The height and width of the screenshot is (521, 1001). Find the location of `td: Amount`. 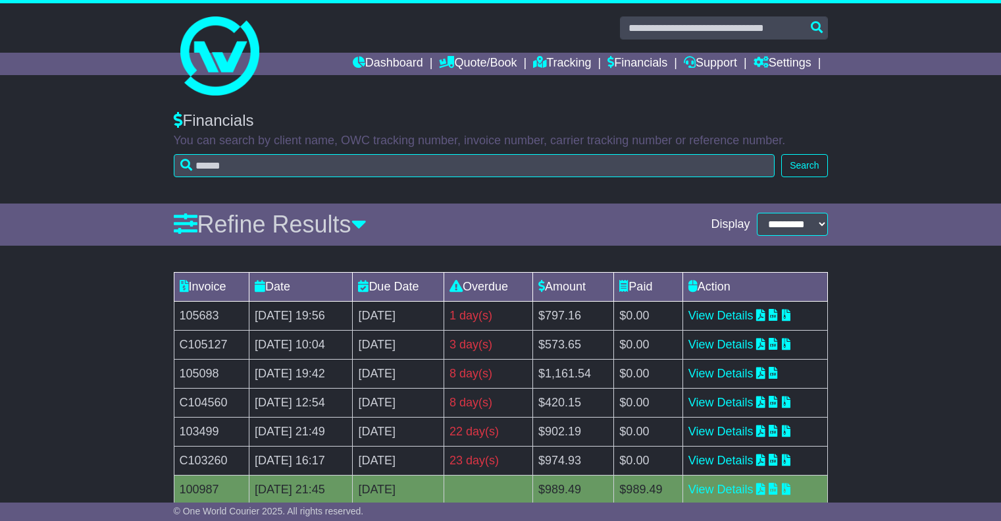

td: Amount is located at coordinates (573, 286).